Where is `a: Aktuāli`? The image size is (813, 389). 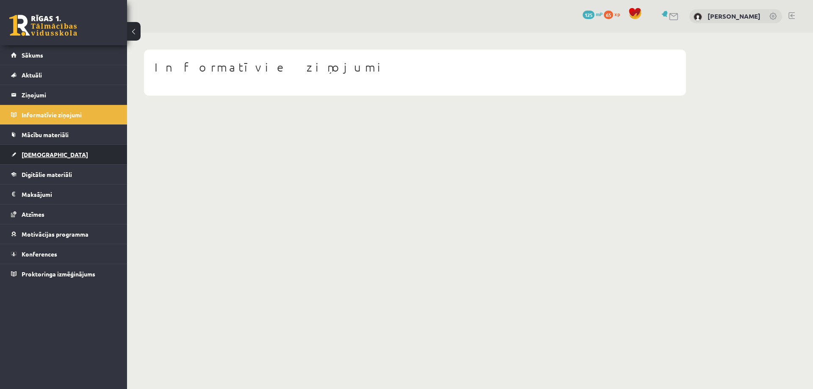 a: Aktuāli is located at coordinates (64, 75).